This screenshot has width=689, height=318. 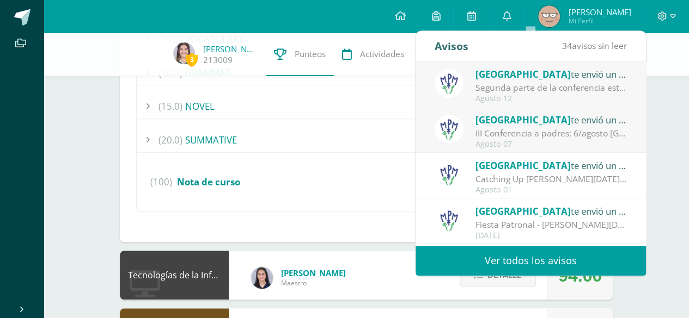 What do you see at coordinates (313, 283) in the screenshot?
I see `span: Maestro` at bounding box center [313, 283].